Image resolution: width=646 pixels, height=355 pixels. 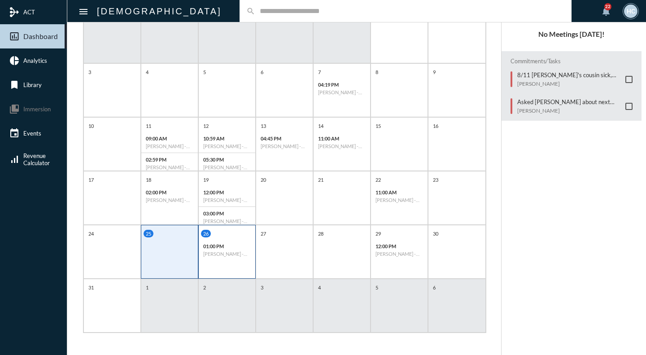 I want to click on p: 10, so click(x=91, y=126).